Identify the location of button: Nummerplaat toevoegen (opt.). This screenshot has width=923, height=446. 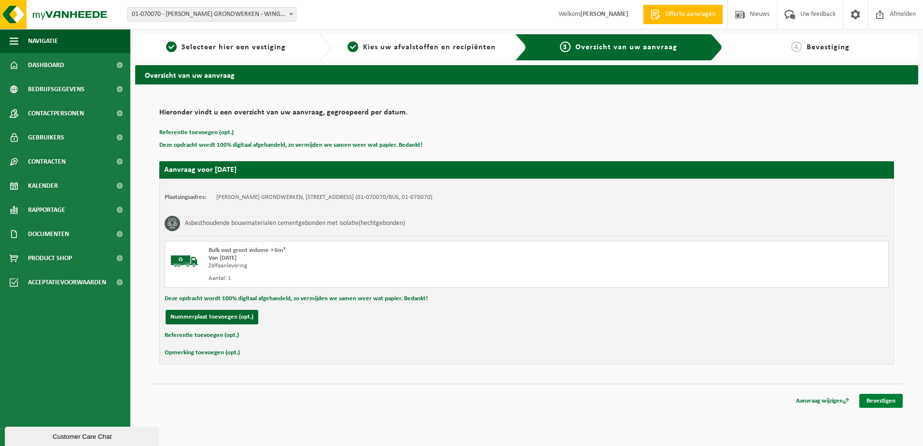
(212, 317).